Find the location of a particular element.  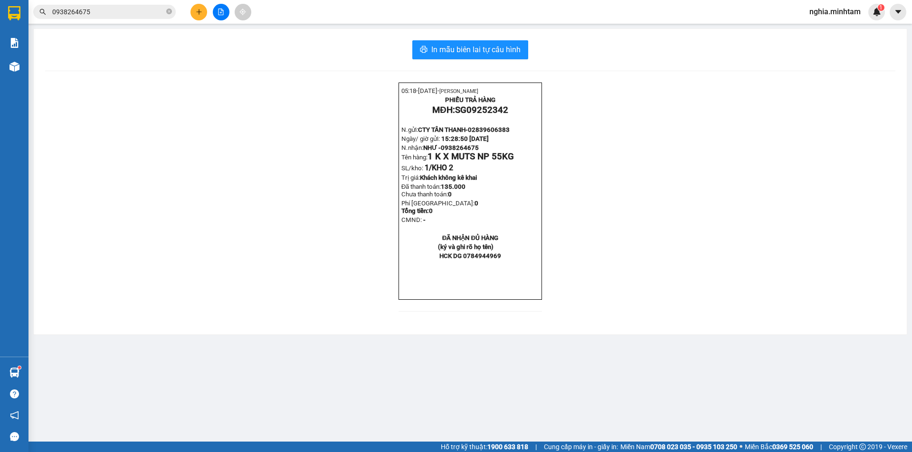

span: Ngày/ giờ gửi: is located at coordinates (420, 139).